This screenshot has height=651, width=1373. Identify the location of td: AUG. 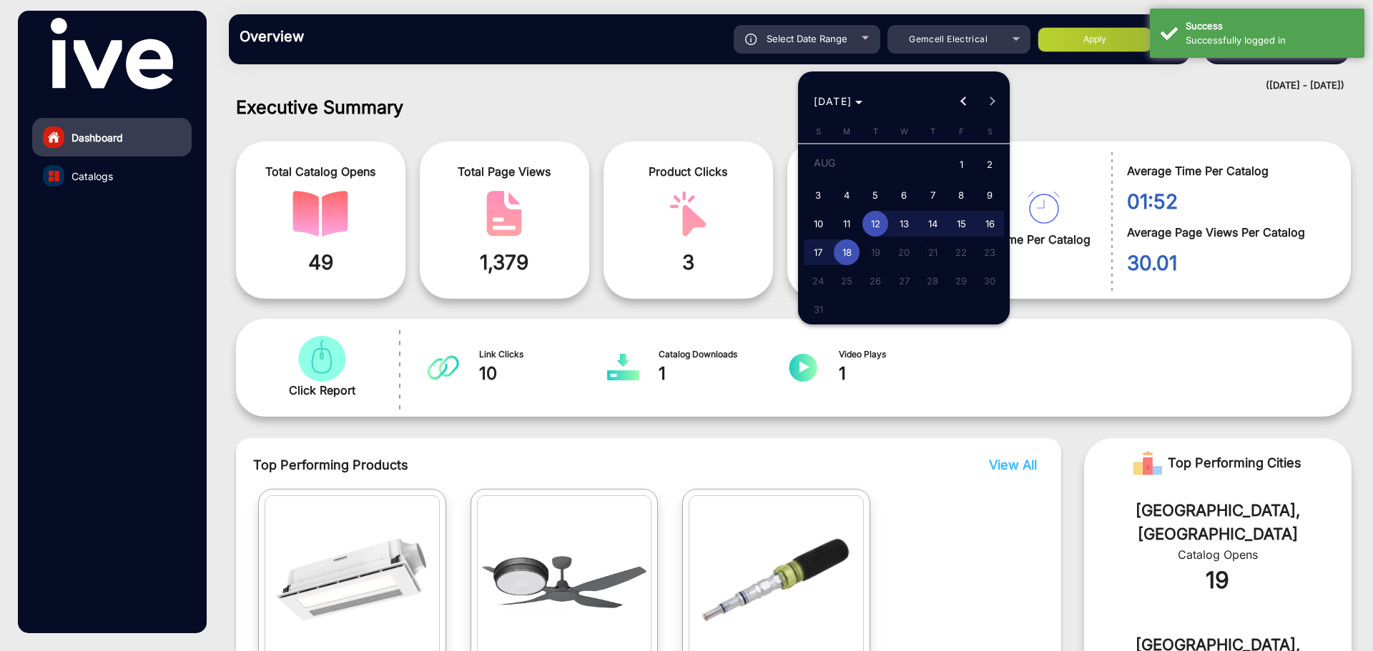
(875, 164).